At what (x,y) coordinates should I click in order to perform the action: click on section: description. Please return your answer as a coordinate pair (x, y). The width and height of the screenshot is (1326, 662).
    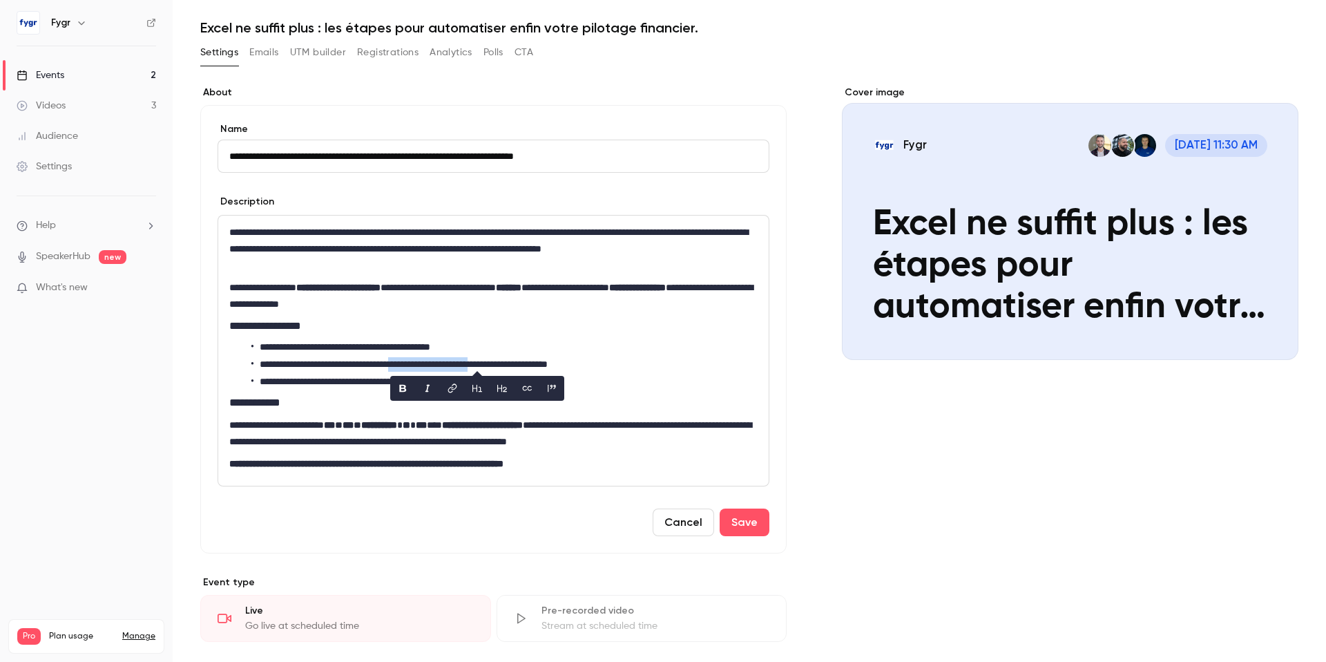
    Looking at the image, I should click on (493, 350).